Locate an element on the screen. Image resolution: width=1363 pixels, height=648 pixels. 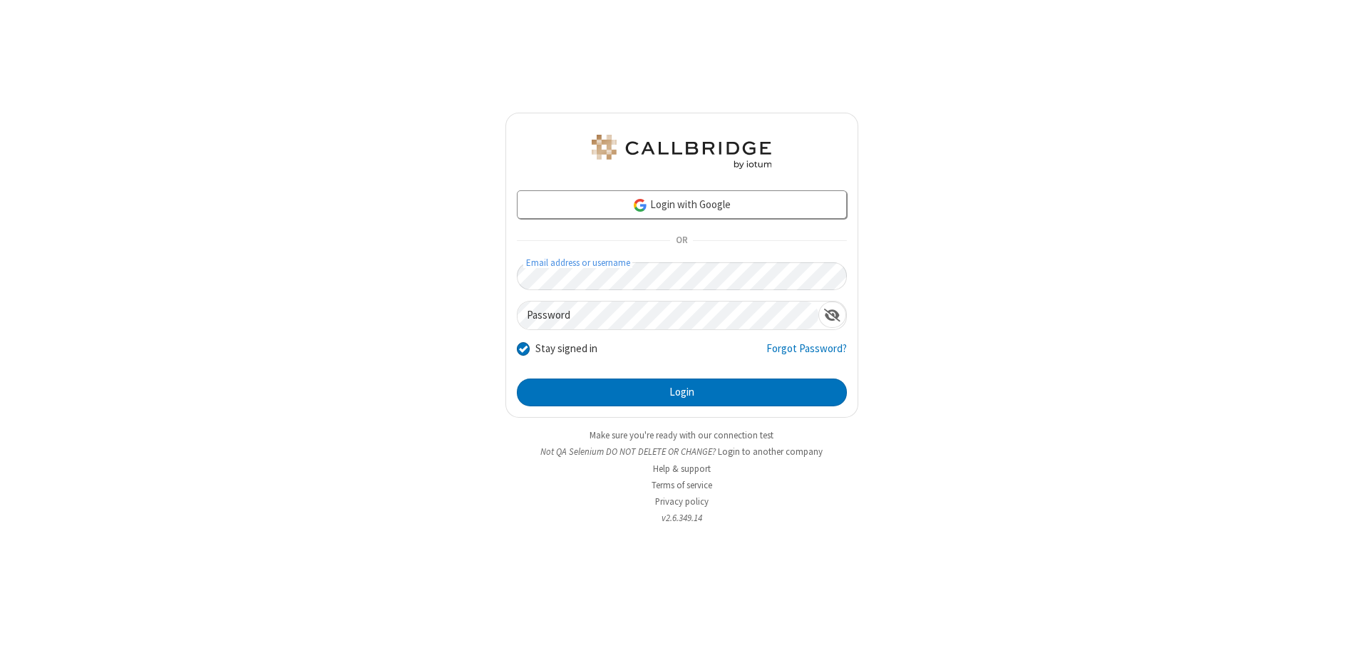
input: Email address or username is located at coordinates (681, 276).